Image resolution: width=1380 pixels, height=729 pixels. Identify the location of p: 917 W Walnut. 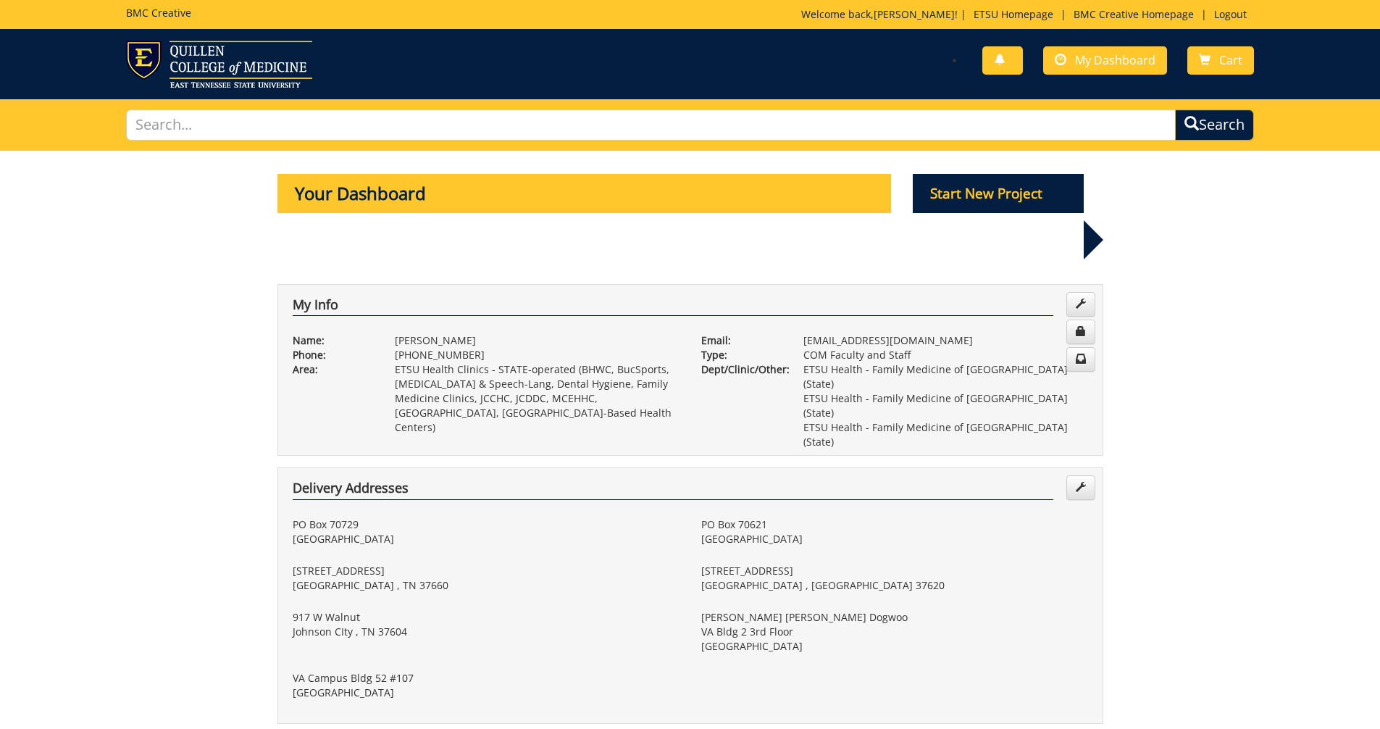
(486, 617).